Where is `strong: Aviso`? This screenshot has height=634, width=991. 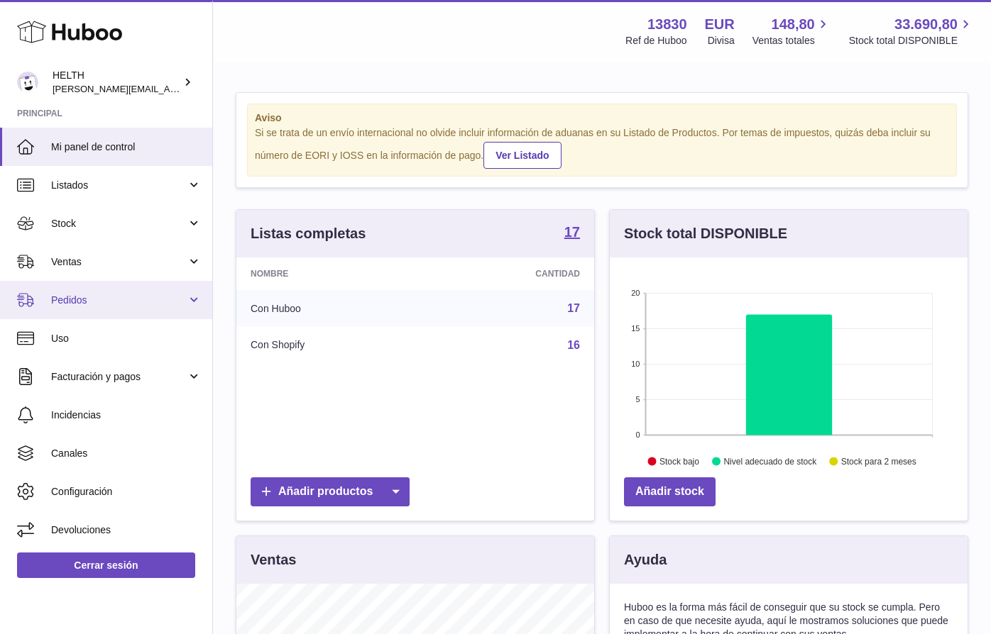 strong: Aviso is located at coordinates (602, 118).